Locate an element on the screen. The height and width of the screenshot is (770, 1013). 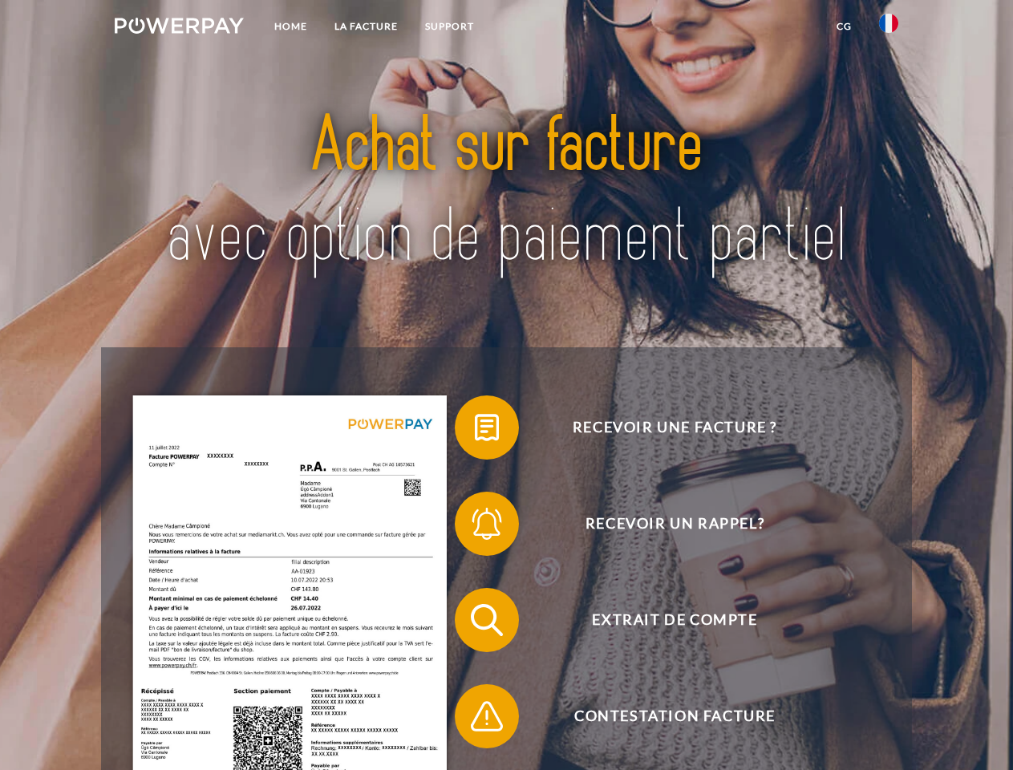
span: Contestation Facture is located at coordinates (675, 716).